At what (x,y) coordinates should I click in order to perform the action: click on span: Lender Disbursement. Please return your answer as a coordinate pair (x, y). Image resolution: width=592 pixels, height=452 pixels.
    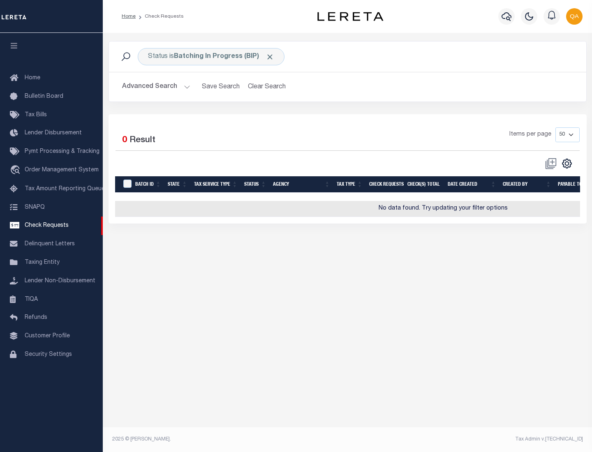
    Looking at the image, I should click on (53, 133).